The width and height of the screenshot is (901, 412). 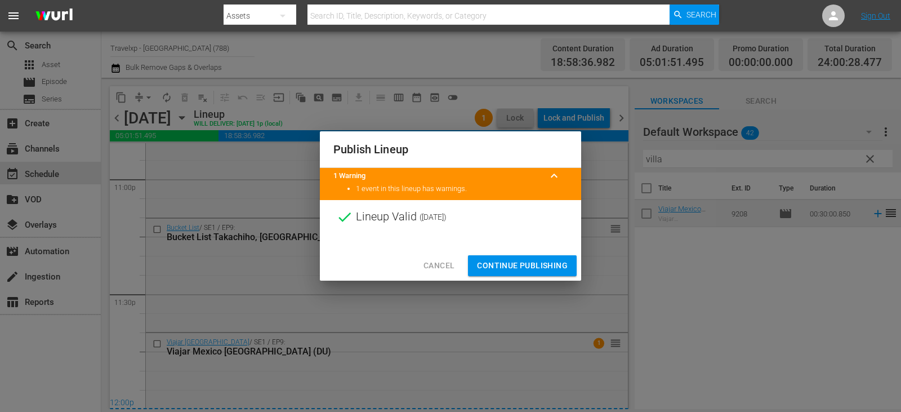 What do you see at coordinates (876, 16) in the screenshot?
I see `a: Sign Out` at bounding box center [876, 16].